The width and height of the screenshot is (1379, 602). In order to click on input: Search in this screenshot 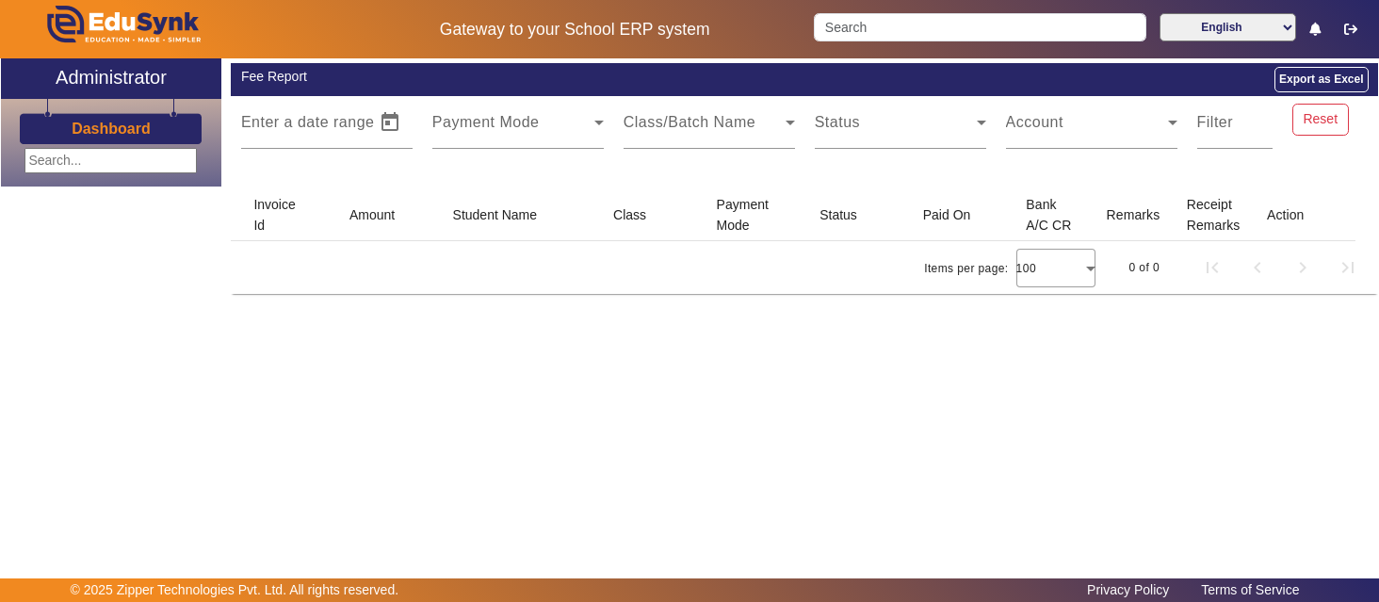, I will do `click(980, 27)`.